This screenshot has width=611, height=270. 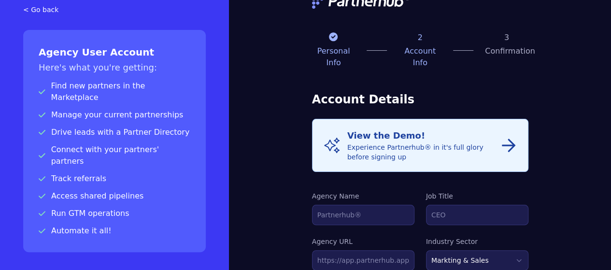 What do you see at coordinates (363, 196) in the screenshot?
I see `label: Agency Name` at bounding box center [363, 196].